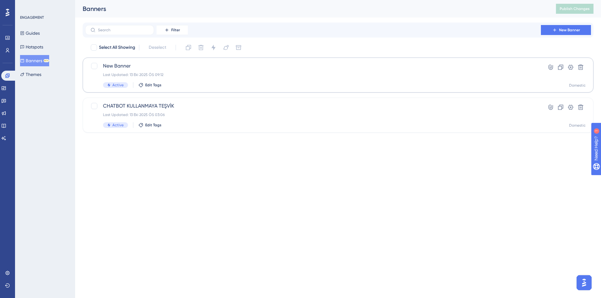 The width and height of the screenshot is (601, 298). What do you see at coordinates (566, 30) in the screenshot?
I see `button: New Banner` at bounding box center [566, 30].